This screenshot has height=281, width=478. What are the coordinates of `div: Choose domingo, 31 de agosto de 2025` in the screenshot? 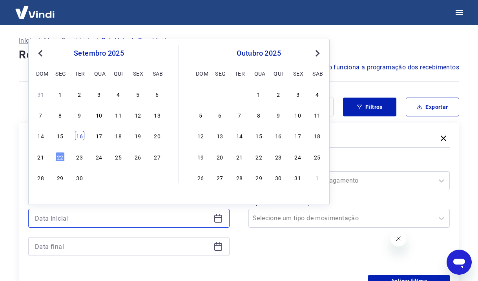 It's located at (41, 94).